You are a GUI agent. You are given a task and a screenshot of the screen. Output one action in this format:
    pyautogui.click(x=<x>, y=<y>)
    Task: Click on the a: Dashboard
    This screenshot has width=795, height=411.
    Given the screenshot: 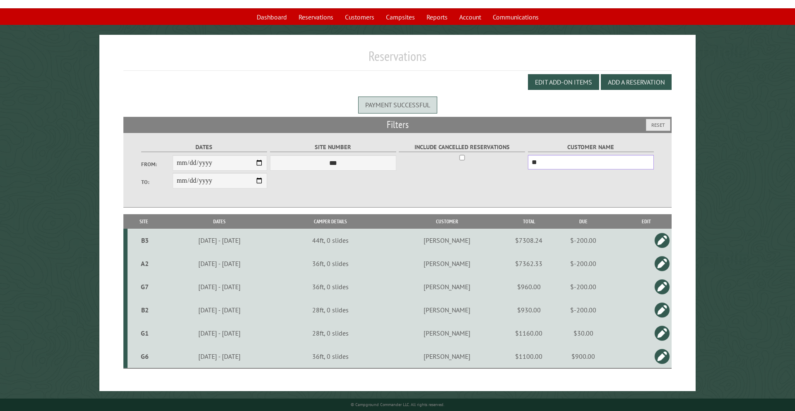 What is the action you would take?
    pyautogui.click(x=271, y=17)
    